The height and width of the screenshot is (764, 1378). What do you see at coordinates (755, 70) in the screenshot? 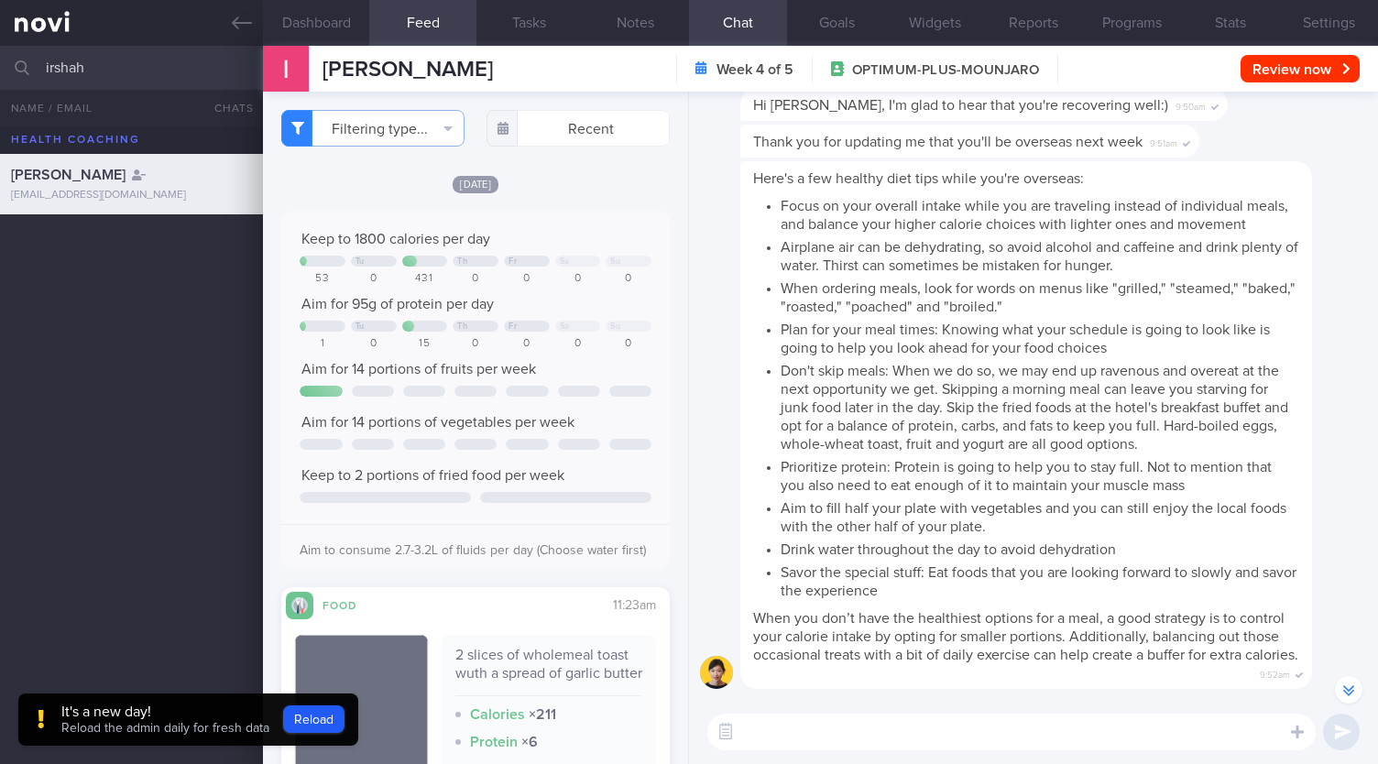
I see `strong: Week 4 of 5` at bounding box center [755, 70].